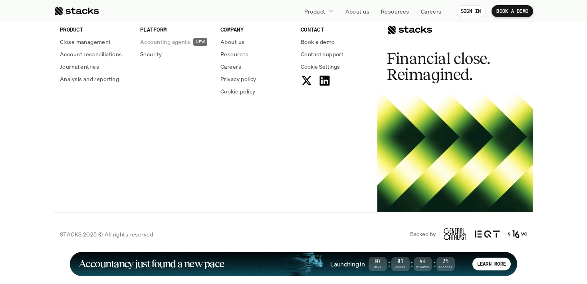 This screenshot has height=284, width=587. Describe the element at coordinates (423, 267) in the screenshot. I see `span: Minutes` at that location.